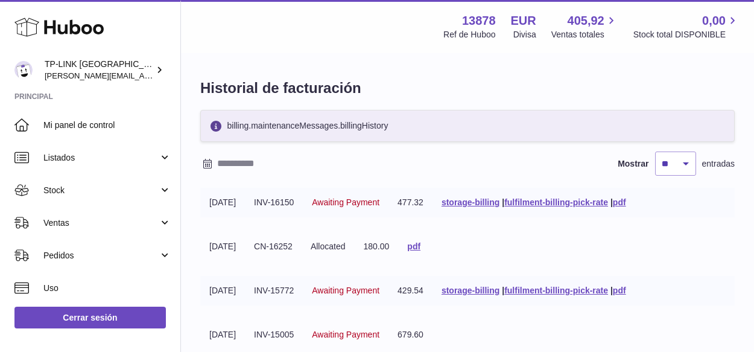 The height and width of the screenshot is (352, 754). What do you see at coordinates (686, 27) in the screenshot?
I see `a: 0,00 Stock total DISPONIBLE` at bounding box center [686, 27].